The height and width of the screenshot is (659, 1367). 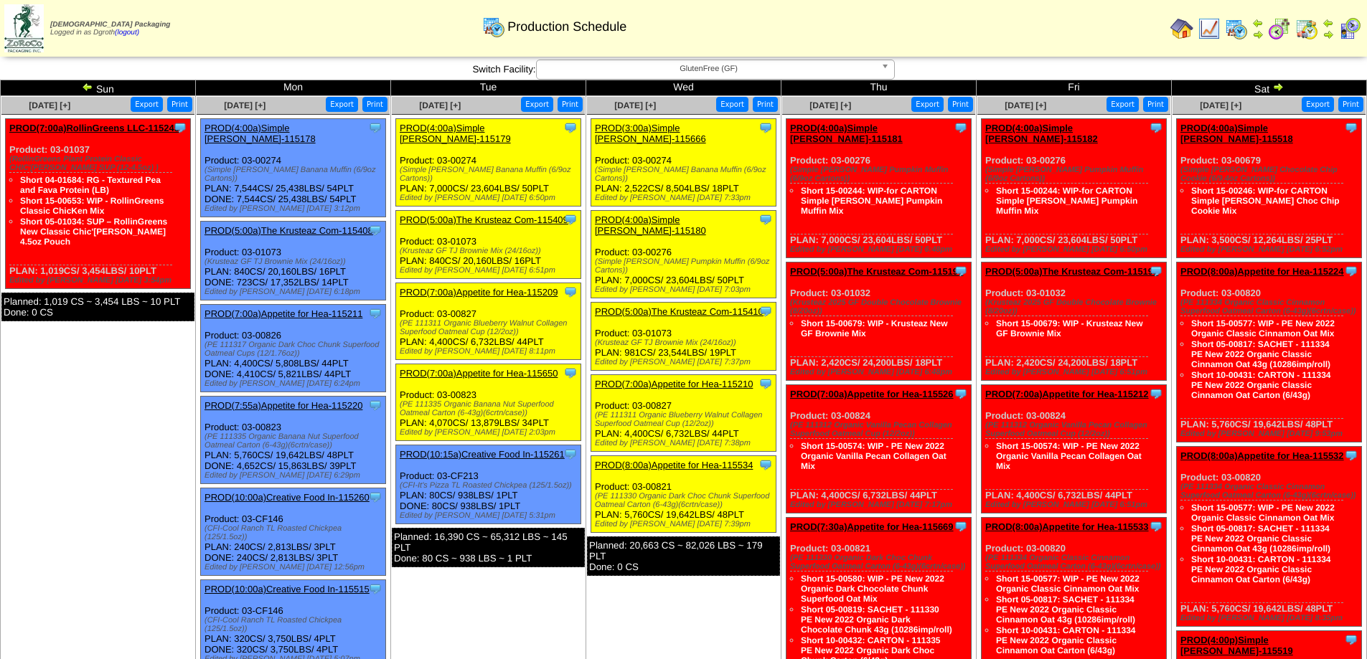 What do you see at coordinates (295, 349) in the screenshot?
I see `div: (PE 111317 Organic Dark Choc Chunk Superfood Oatmeal Cups (12/1.76oz))` at bounding box center [295, 349].